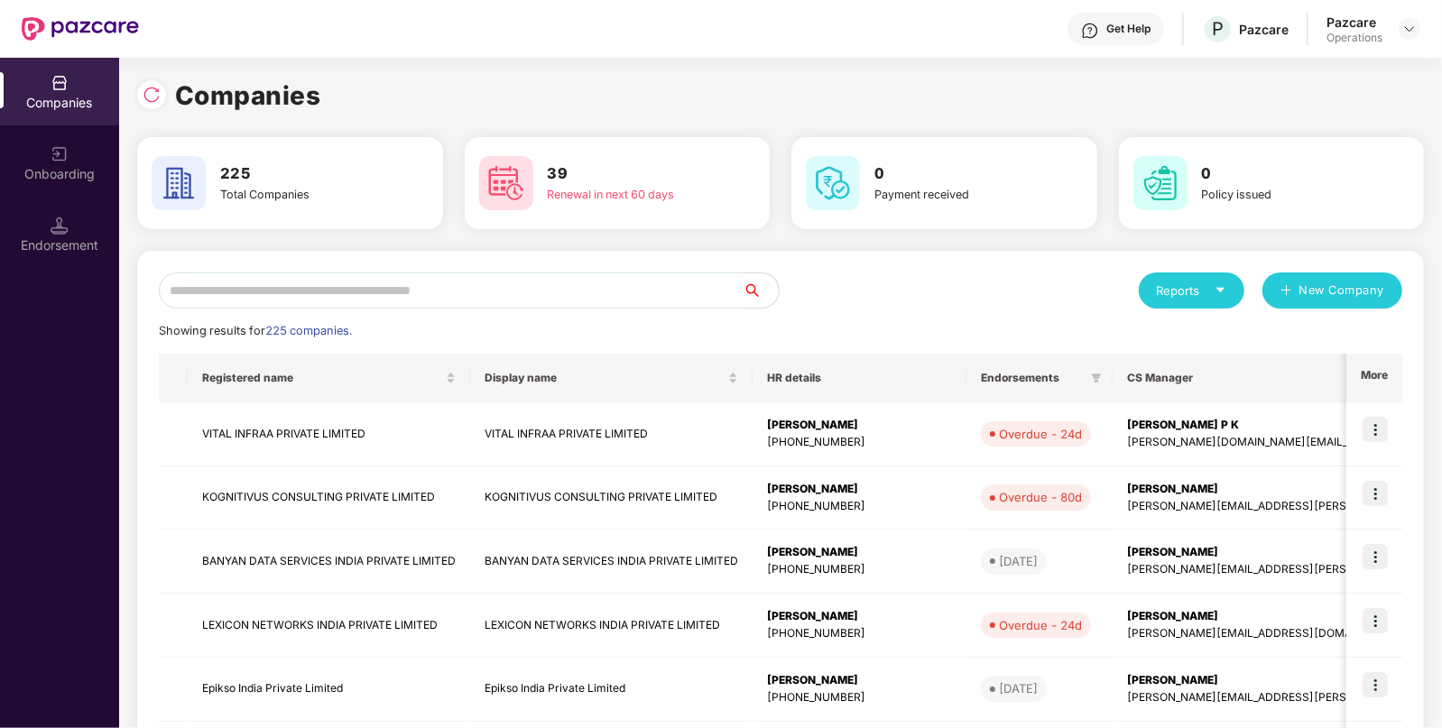 This screenshot has height=728, width=1442. I want to click on span: Endorsements, so click(1032, 378).